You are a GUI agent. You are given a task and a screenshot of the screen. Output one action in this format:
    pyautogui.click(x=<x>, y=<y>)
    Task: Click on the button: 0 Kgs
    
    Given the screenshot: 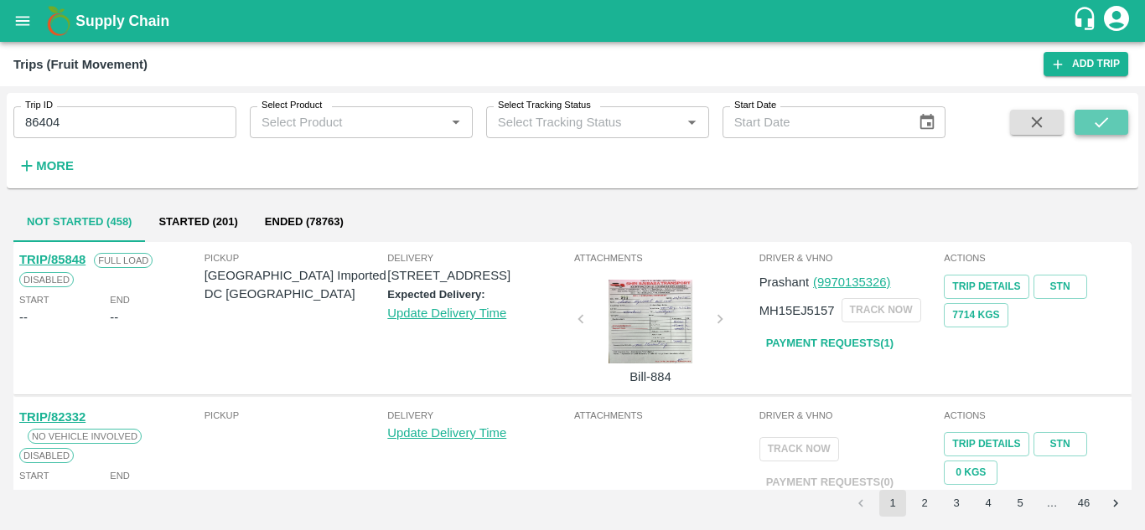 What is the action you would take?
    pyautogui.click(x=970, y=473)
    